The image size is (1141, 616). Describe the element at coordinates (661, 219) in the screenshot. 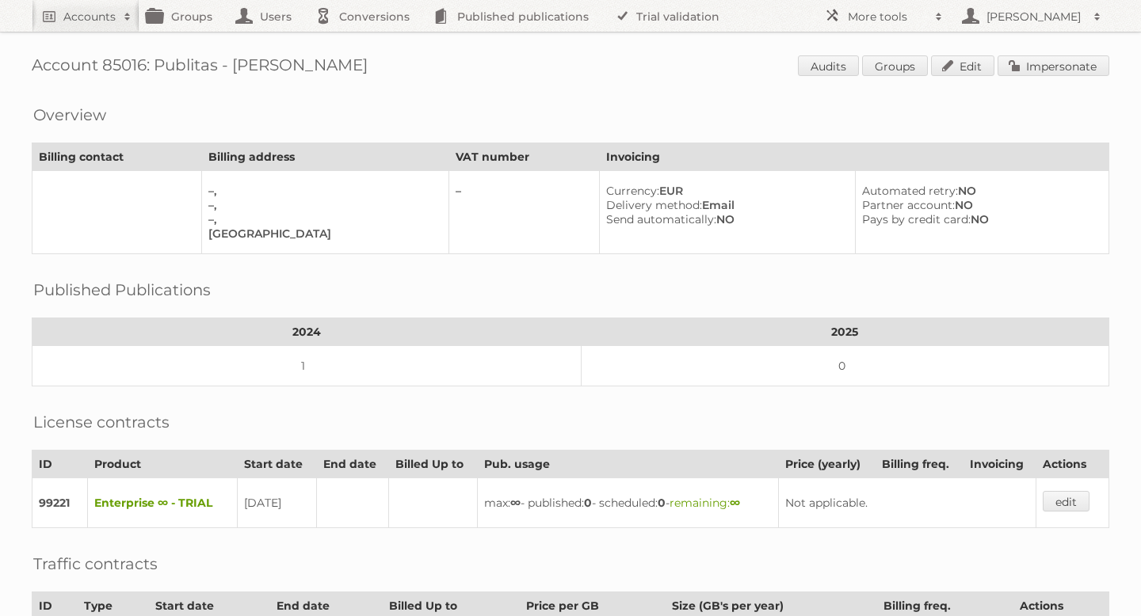

I see `span: Send automatically:` at that location.